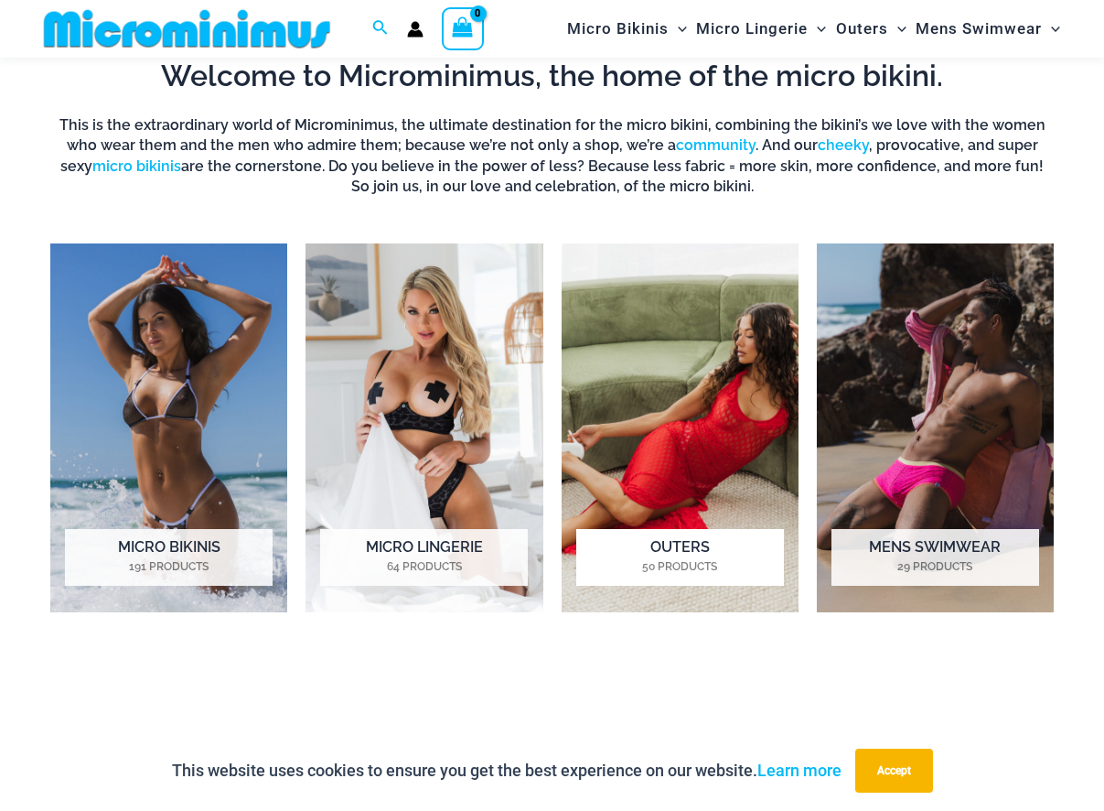  I want to click on a: Account icon link, so click(415, 29).